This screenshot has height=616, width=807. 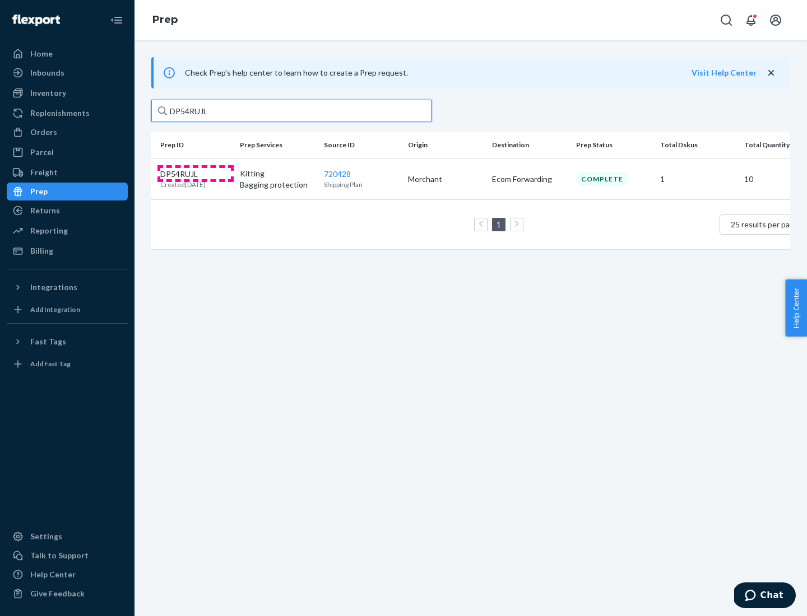 What do you see at coordinates (57, 594) in the screenshot?
I see `div: Give Feedback` at bounding box center [57, 594].